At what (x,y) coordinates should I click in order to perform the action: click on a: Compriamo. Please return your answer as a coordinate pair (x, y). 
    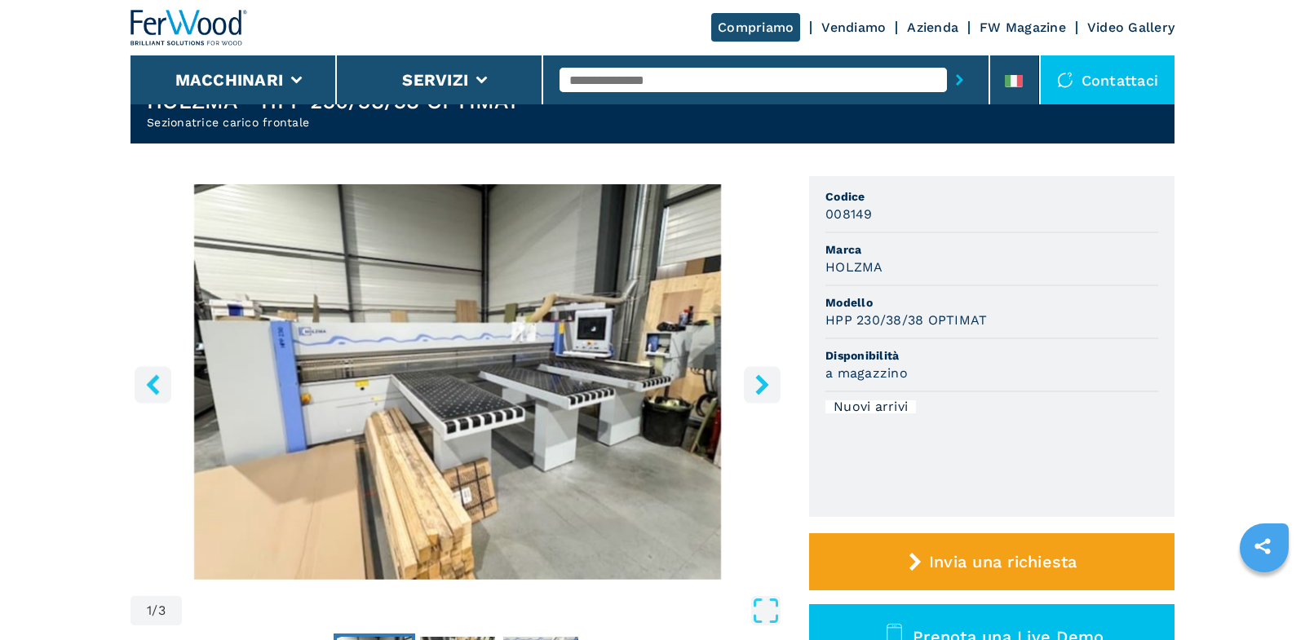
    Looking at the image, I should click on (755, 27).